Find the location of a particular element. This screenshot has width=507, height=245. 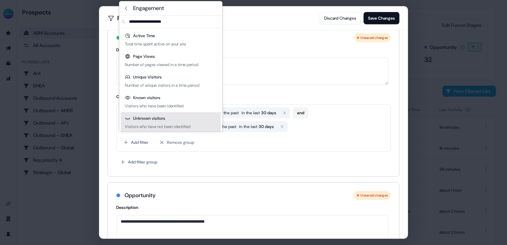

div: Visitors who have been identified is located at coordinates (154, 106).